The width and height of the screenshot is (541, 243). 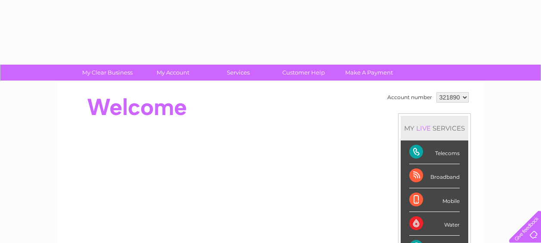 I want to click on a: Services, so click(x=238, y=72).